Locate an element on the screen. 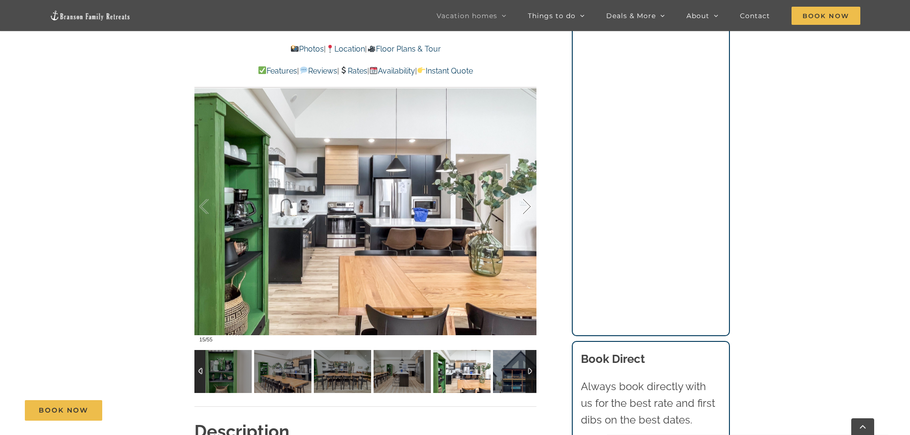 Image resolution: width=910 pixels, height=435 pixels. img: Branson Family Retreats Logo is located at coordinates (90, 15).